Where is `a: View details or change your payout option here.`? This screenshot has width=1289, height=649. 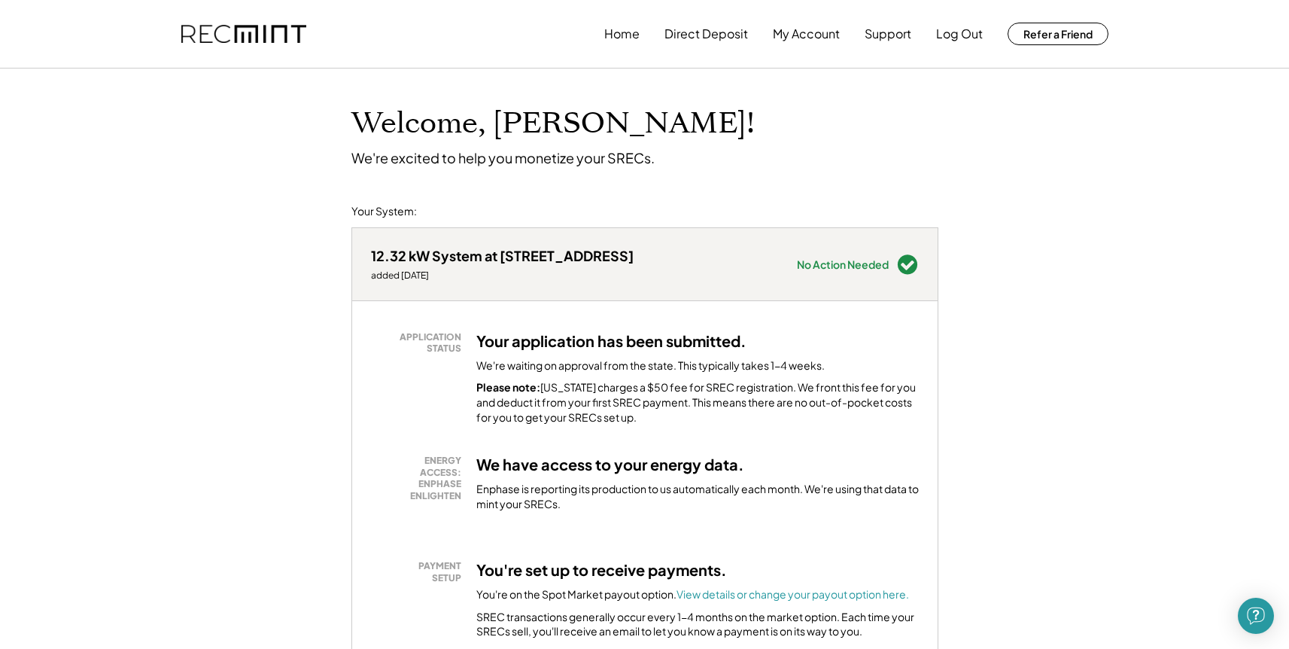
a: View details or change your payout option here. is located at coordinates (792, 594).